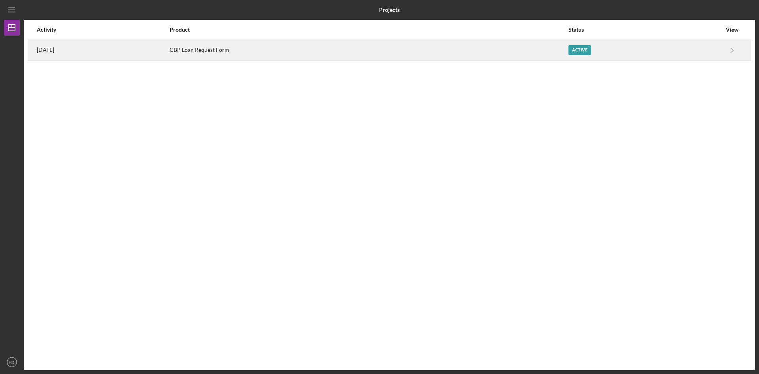 The image size is (759, 374). I want to click on div: Status, so click(645, 30).